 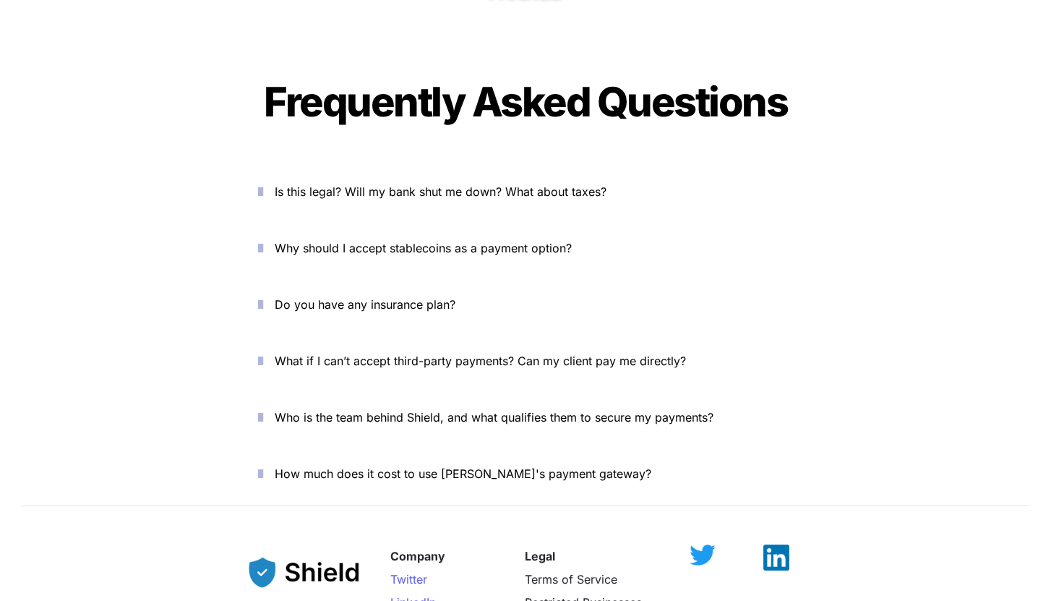 What do you see at coordinates (423, 248) in the screenshot?
I see `span: Why should I accept stablecoins as a payment option?` at bounding box center [423, 248].